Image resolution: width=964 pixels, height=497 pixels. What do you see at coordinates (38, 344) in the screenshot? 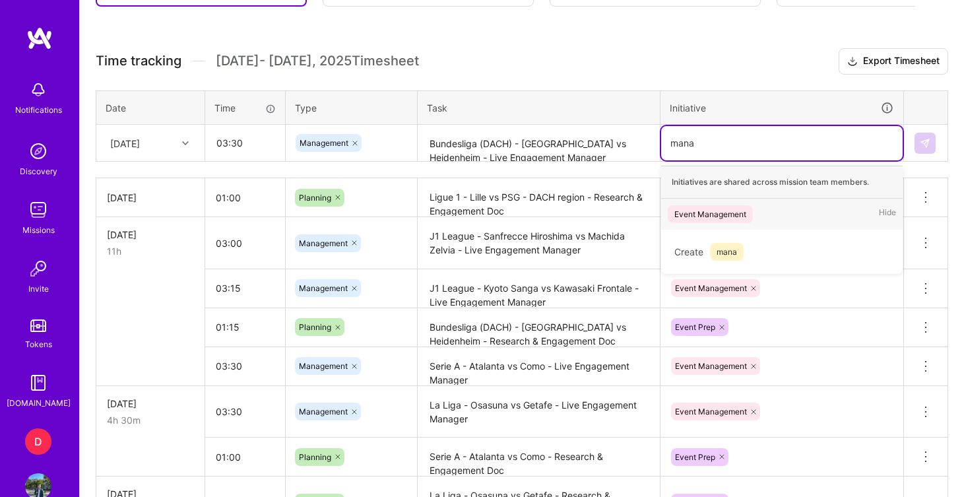
I see `div: Tokens` at bounding box center [38, 344].